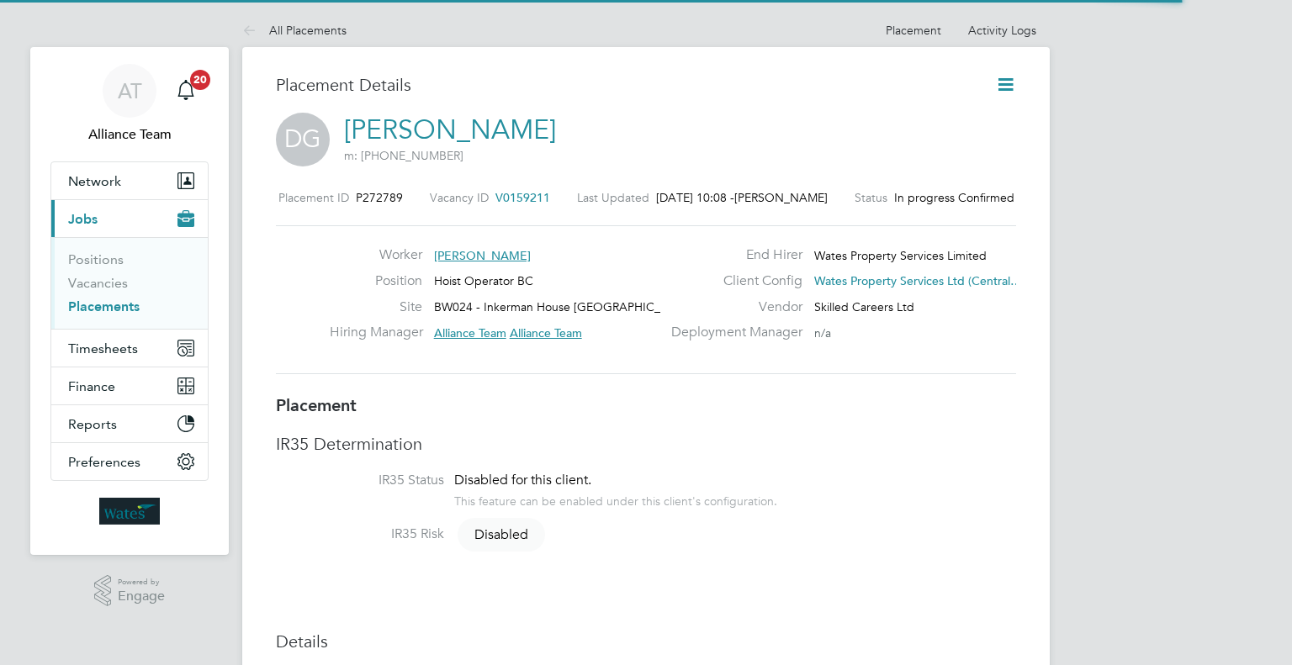 The image size is (1292, 665). Describe the element at coordinates (1002, 30) in the screenshot. I see `a: Activity Logs` at that location.